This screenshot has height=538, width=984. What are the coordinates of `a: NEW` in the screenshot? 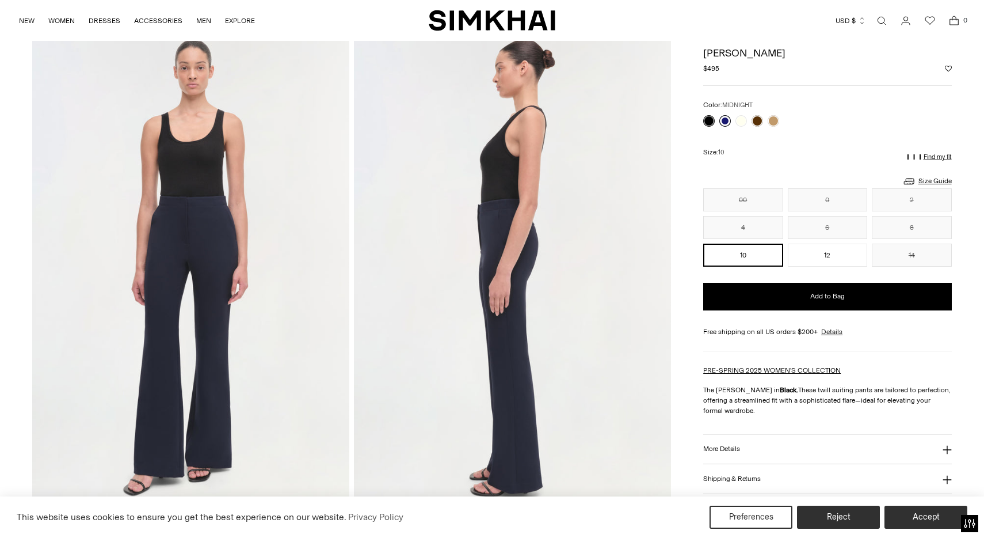 It's located at (26, 21).